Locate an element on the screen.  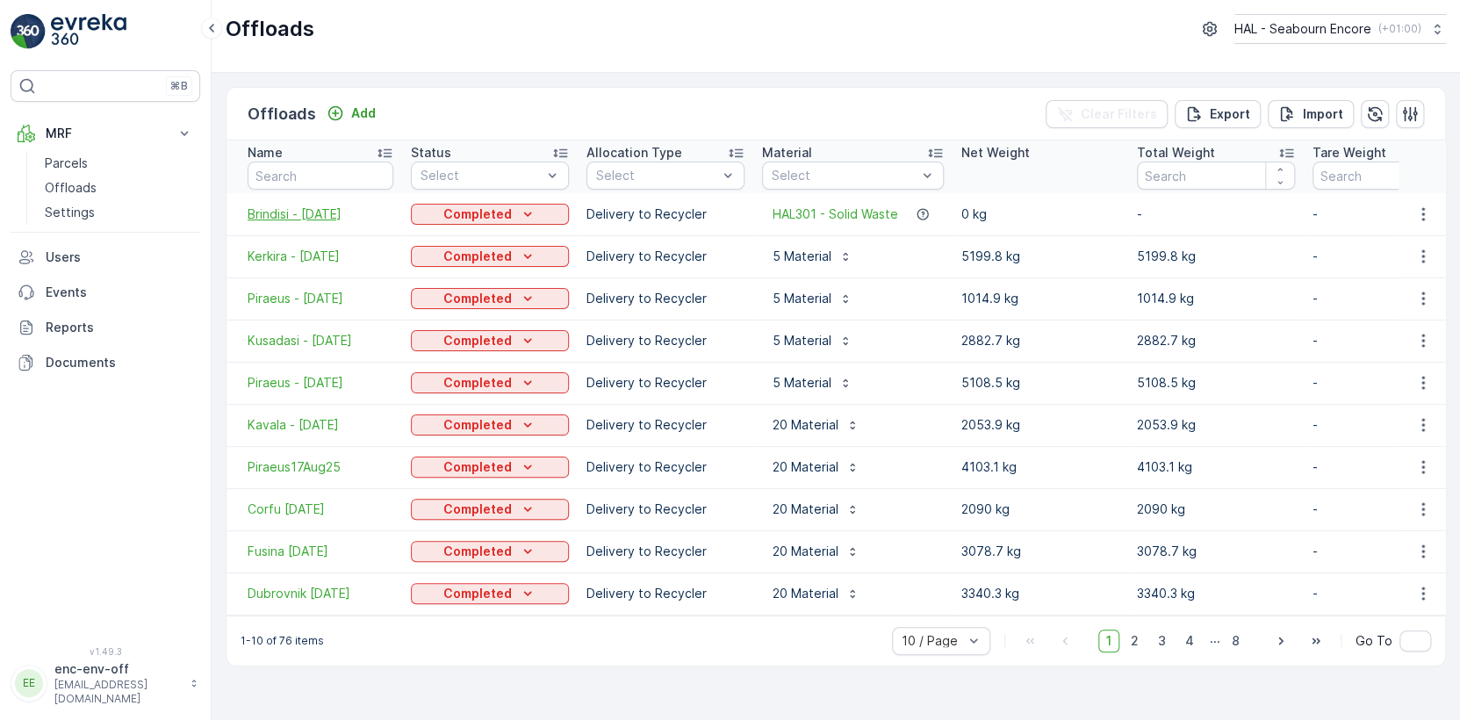
a: Corfu 13Aug25 is located at coordinates (320, 509).